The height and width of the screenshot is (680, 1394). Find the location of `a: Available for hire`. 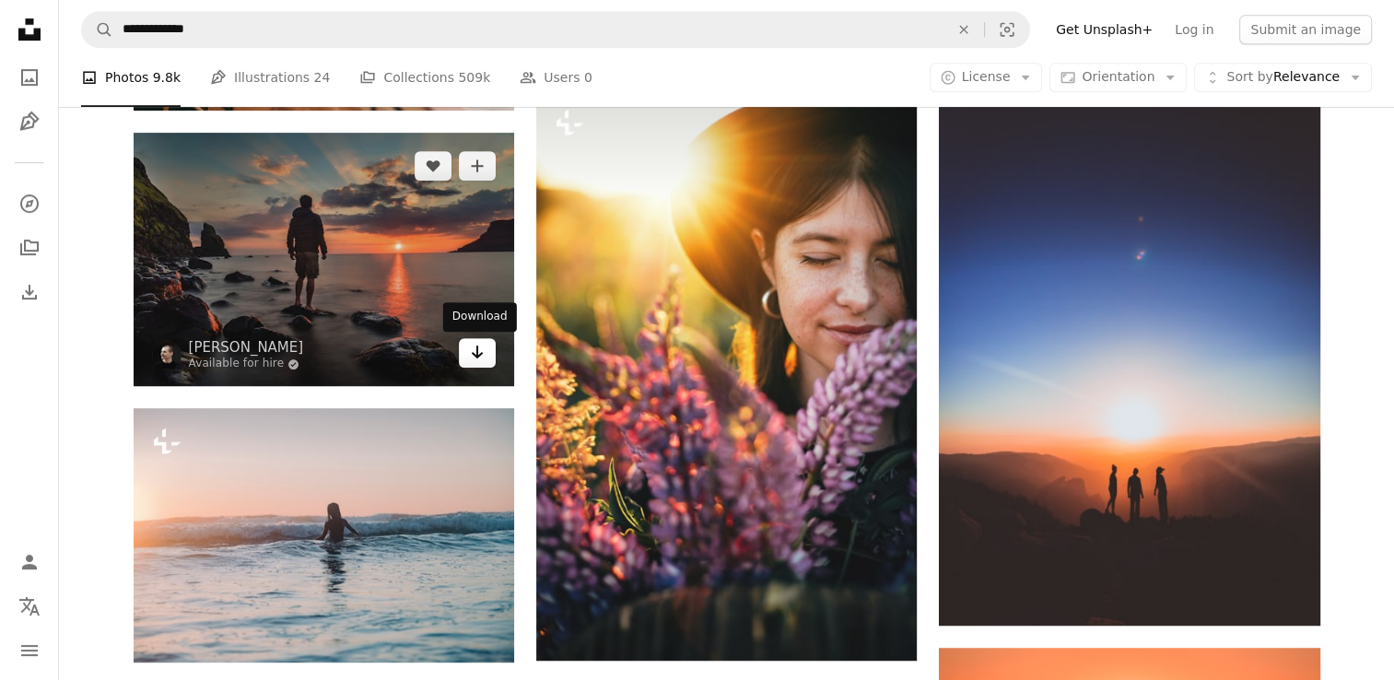

a: Available for hire is located at coordinates (246, 364).